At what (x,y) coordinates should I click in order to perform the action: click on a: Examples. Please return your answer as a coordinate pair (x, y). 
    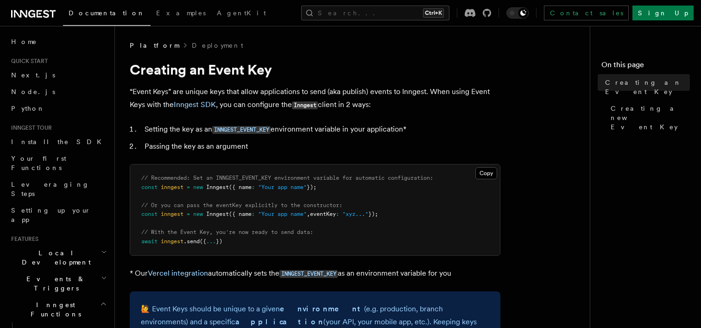
    Looking at the image, I should click on (181, 14).